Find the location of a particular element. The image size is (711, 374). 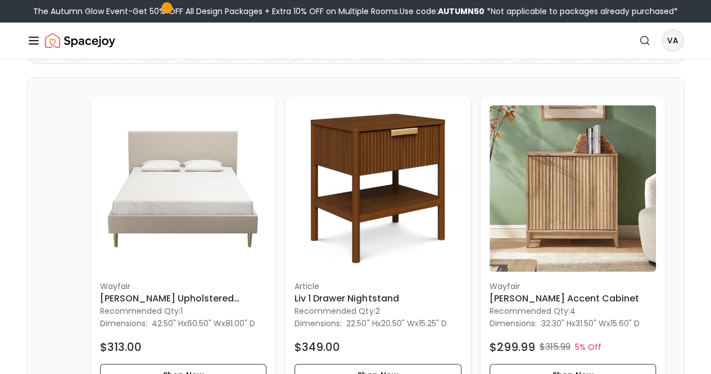

div: The Autumn Glow Event-Get 50% OFF All Design Packages + Extra 10% OFF on Multiple Rooms. is located at coordinates (355, 11).